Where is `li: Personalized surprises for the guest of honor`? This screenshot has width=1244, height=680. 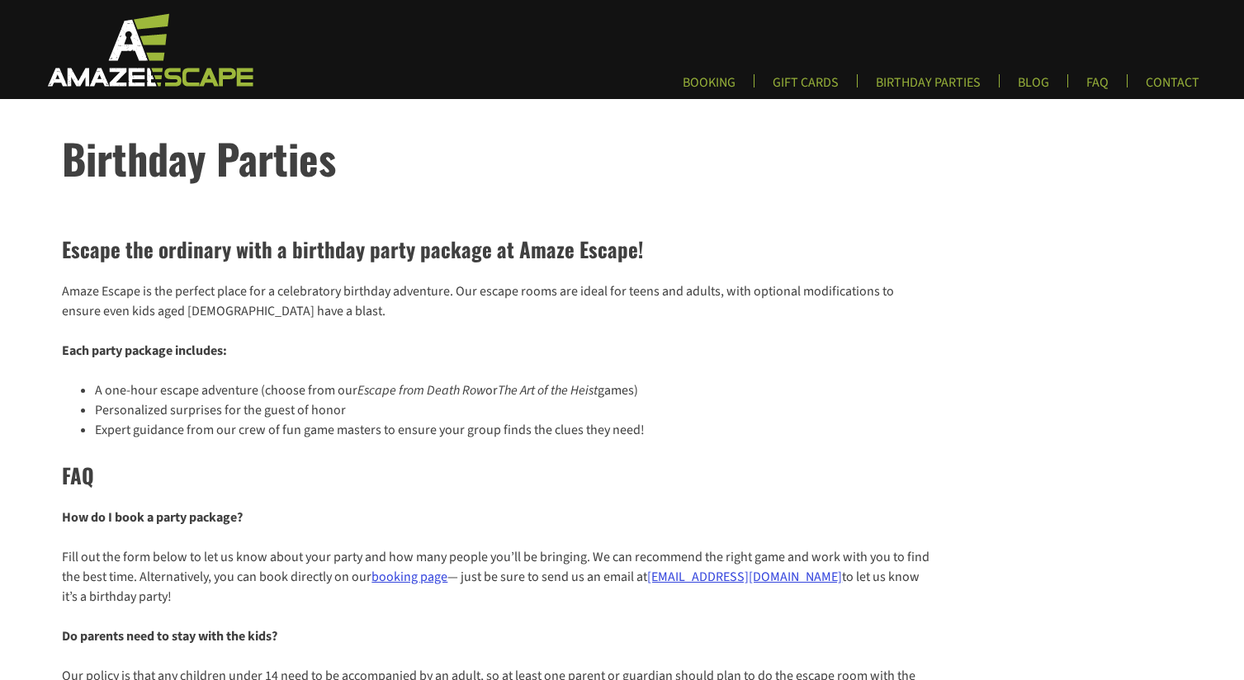 li: Personalized surprises for the guest of honor is located at coordinates (514, 410).